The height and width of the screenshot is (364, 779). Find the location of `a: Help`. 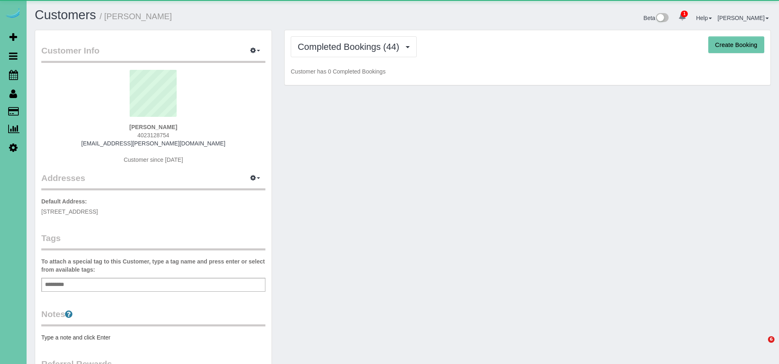

a: Help is located at coordinates (704, 18).